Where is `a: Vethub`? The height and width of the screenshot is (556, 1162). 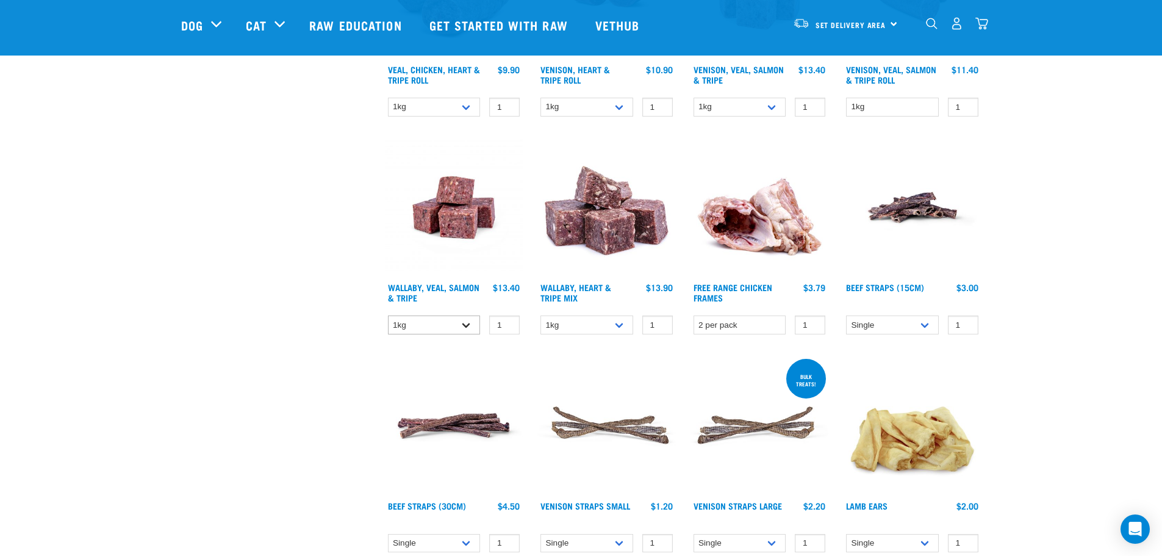
a: Vethub is located at coordinates (619, 25).